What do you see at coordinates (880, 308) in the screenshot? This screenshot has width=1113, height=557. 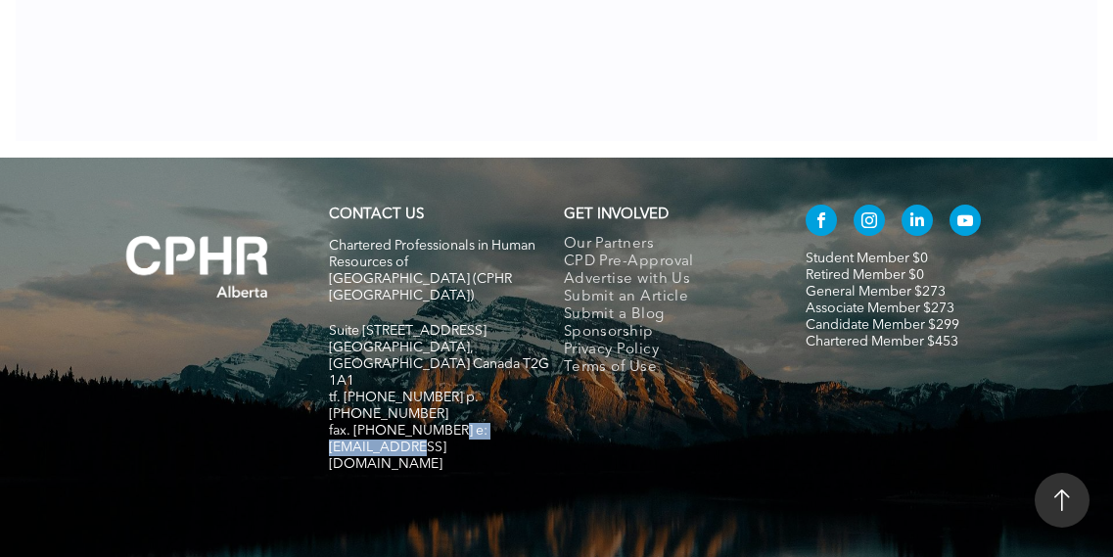 I see `a: Associate Member $273` at bounding box center [880, 308].